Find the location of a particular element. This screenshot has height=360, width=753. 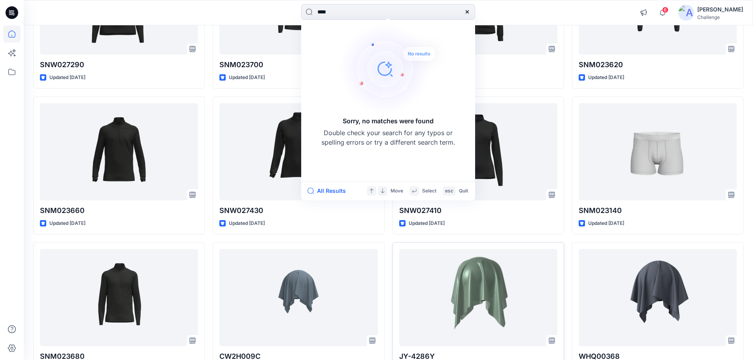

a: SNM023680 is located at coordinates (119, 297).